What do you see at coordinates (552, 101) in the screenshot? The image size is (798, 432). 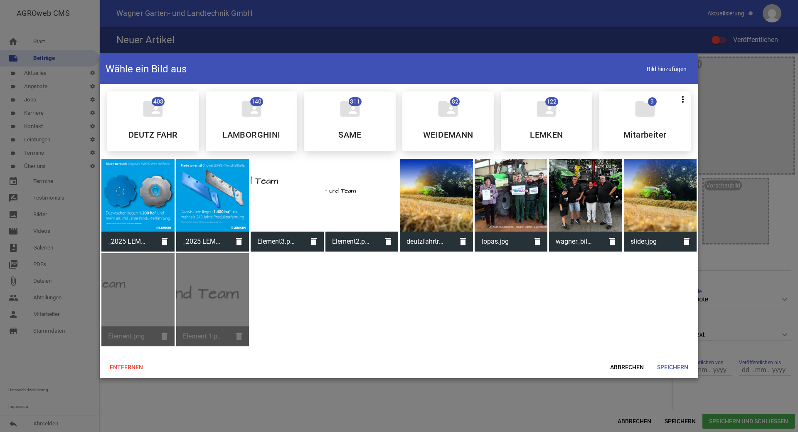 I see `span: 122` at bounding box center [552, 101].